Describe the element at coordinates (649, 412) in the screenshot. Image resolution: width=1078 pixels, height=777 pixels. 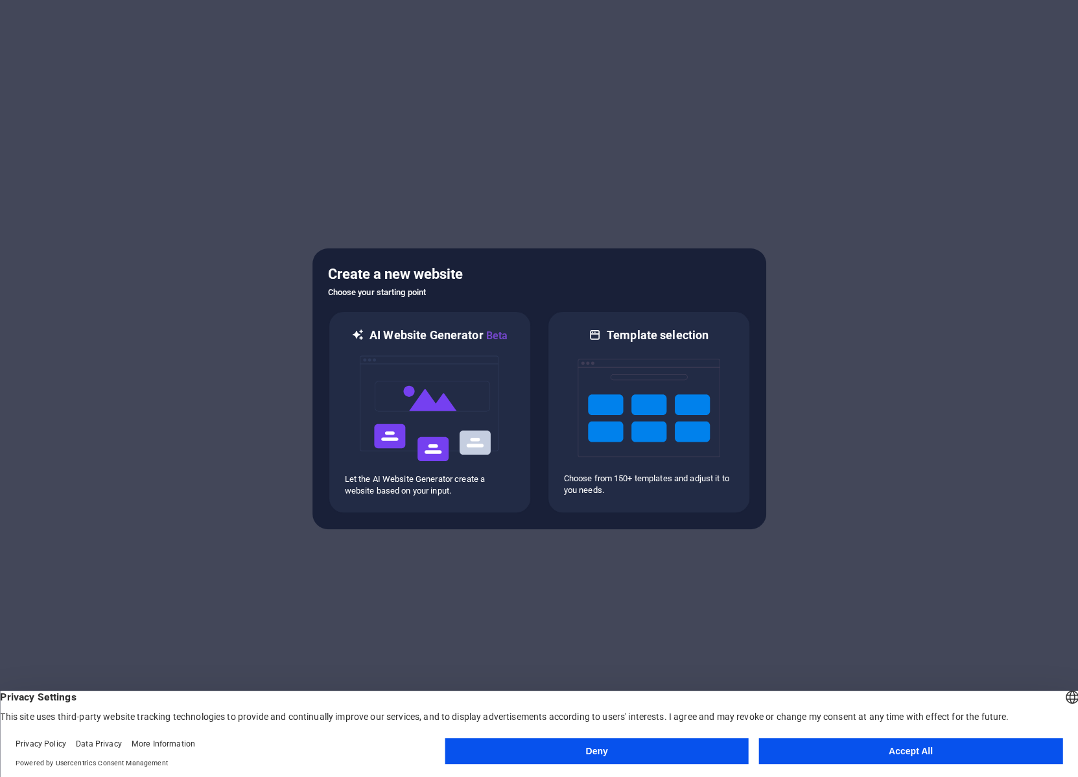
I see `div: Template selectionChoose from 150+ templates and adjust it to you needs.` at that location.